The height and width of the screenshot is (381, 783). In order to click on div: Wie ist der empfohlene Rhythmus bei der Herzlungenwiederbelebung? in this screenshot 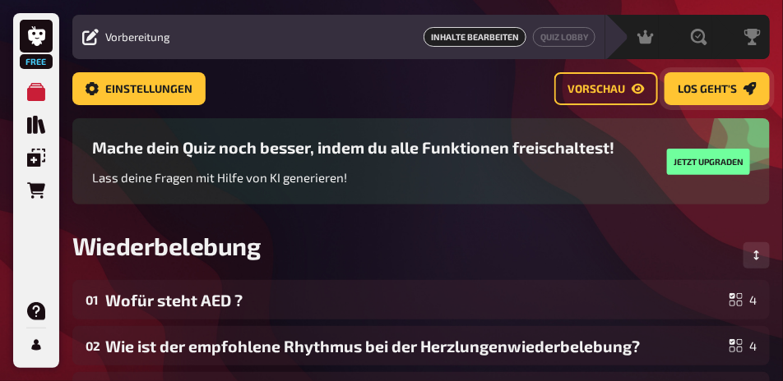, I will do `click(413, 346)`.